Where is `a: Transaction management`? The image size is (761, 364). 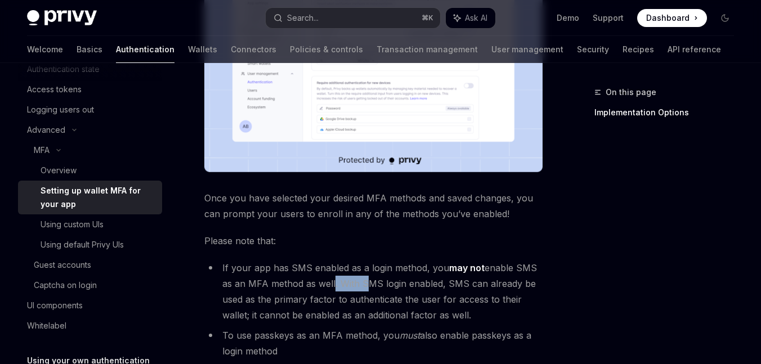 a: Transaction management is located at coordinates (427, 50).